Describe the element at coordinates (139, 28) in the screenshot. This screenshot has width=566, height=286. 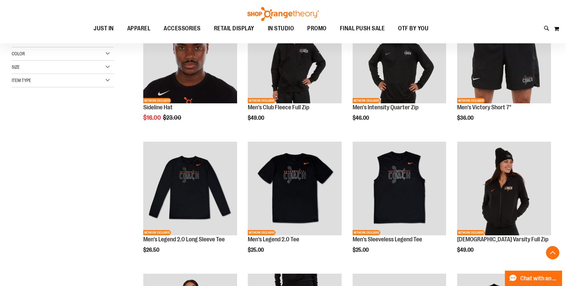
I see `span: APPAREL` at that location.